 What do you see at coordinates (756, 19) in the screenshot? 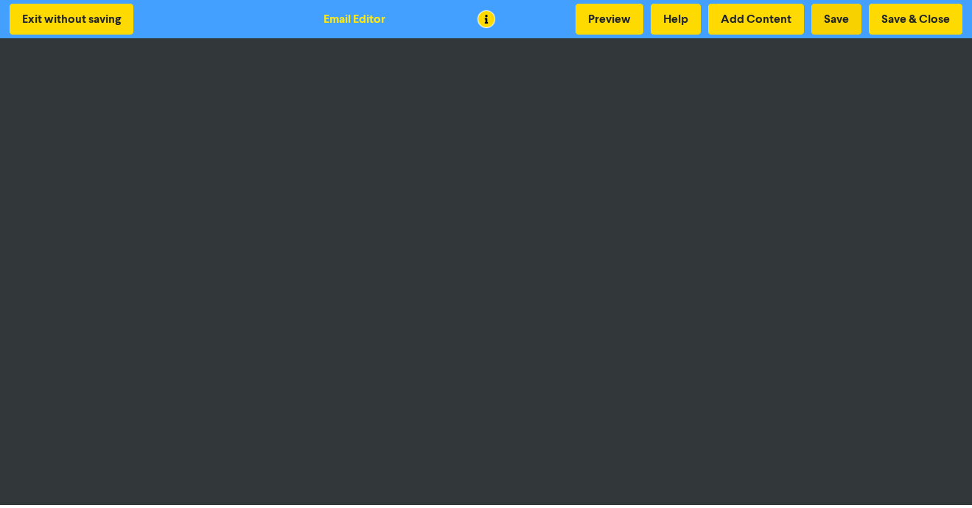
I see `button: Add Content` at bounding box center [756, 19].